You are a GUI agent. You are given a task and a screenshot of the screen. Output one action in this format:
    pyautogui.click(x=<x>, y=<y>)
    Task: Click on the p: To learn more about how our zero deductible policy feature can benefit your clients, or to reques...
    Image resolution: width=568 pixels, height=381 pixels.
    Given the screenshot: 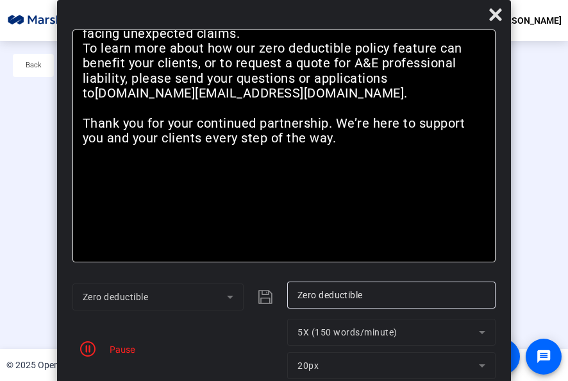 What is the action you would take?
    pyautogui.click(x=284, y=78)
    